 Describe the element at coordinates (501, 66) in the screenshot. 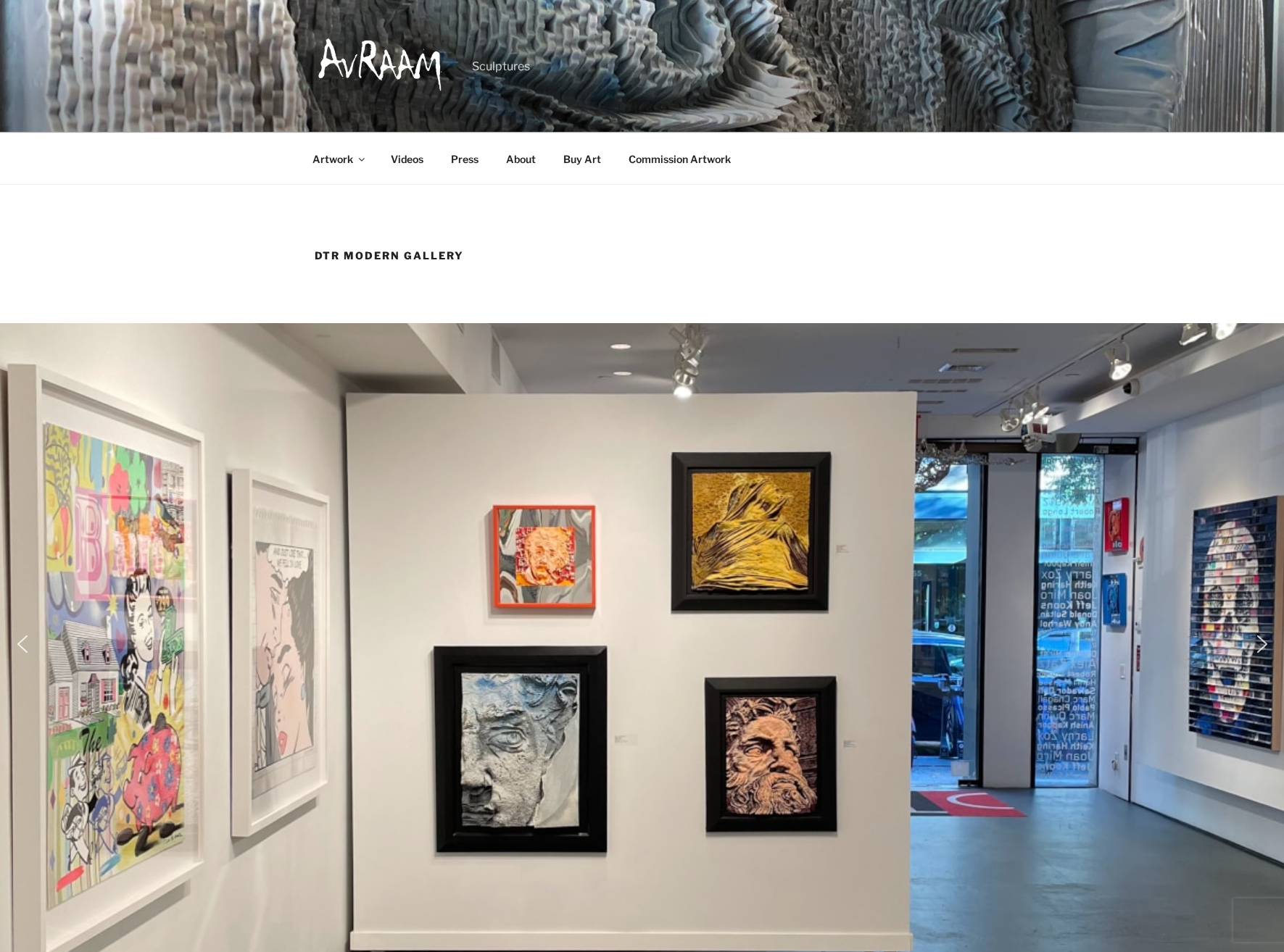

I see `p: Sculptures` at that location.